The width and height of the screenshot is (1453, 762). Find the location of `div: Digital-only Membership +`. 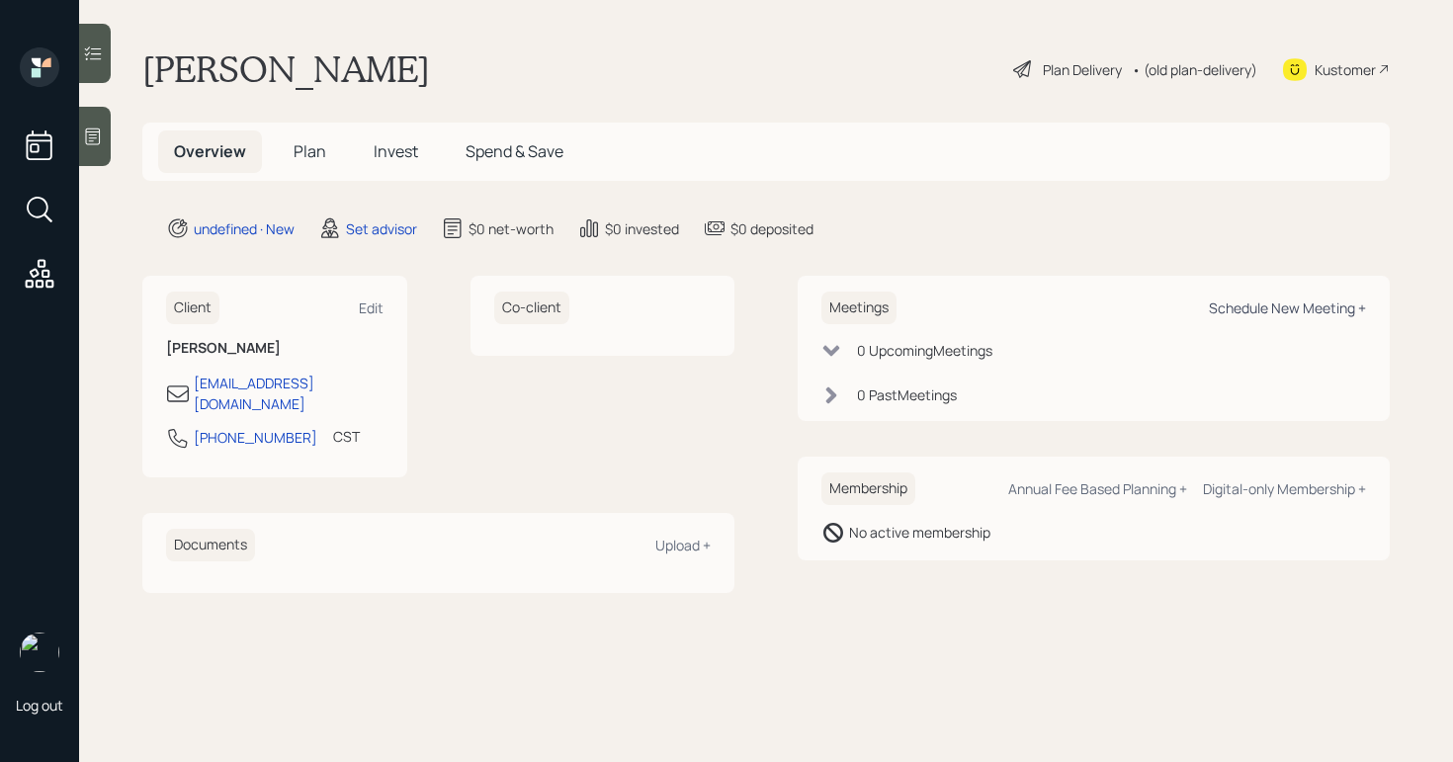

div: Digital-only Membership + is located at coordinates (1284, 488).